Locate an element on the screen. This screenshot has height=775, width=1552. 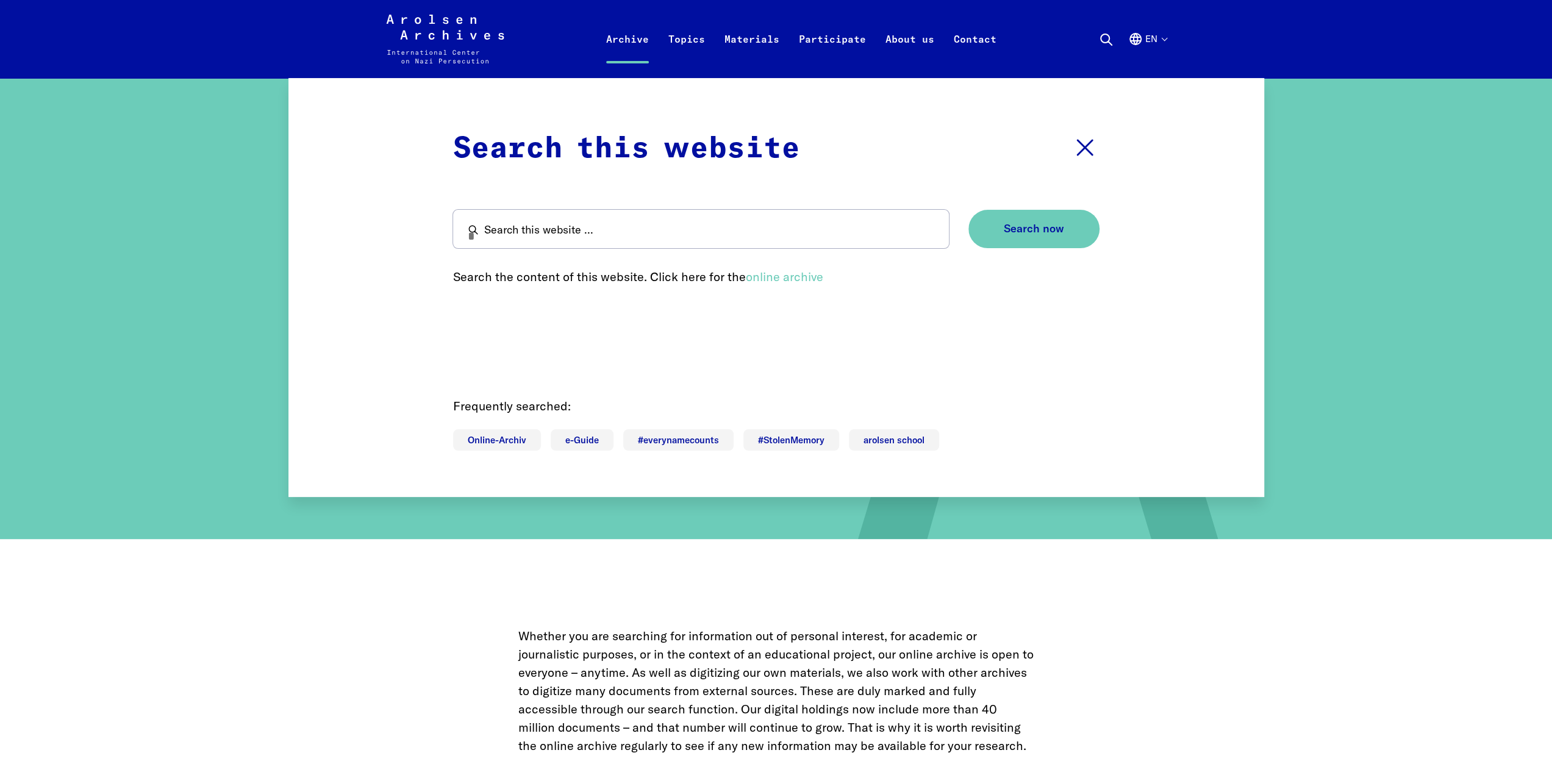
p: Frequently searched: is located at coordinates (776, 406).